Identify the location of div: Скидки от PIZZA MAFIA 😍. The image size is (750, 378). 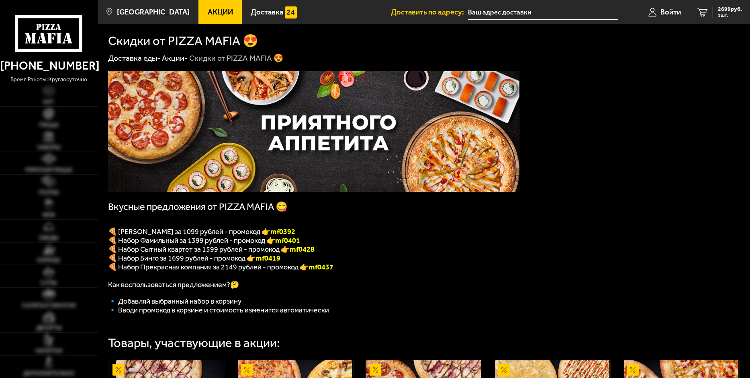
(236, 58).